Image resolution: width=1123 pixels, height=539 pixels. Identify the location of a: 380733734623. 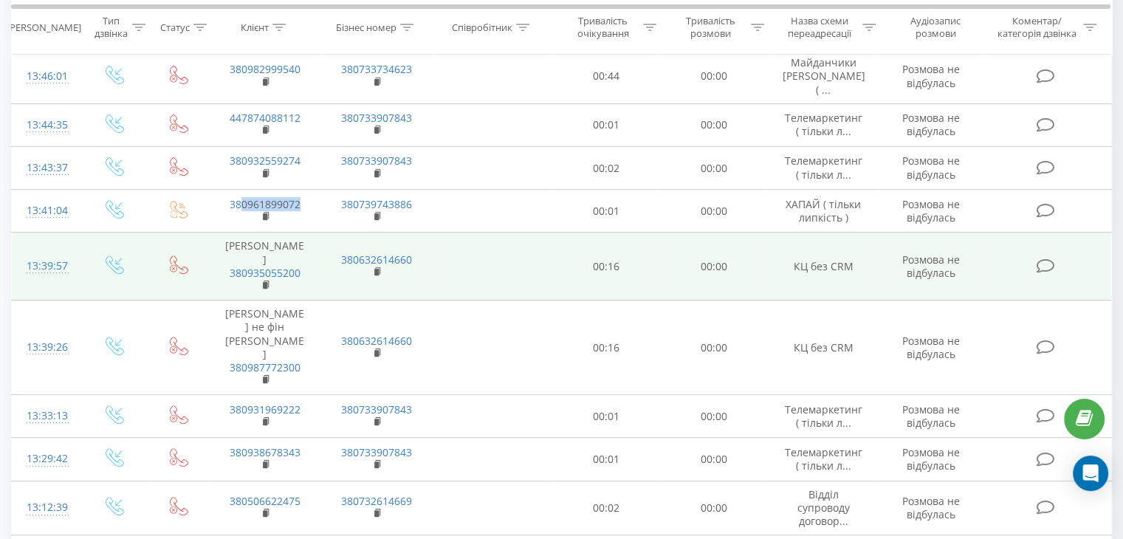
(377, 69).